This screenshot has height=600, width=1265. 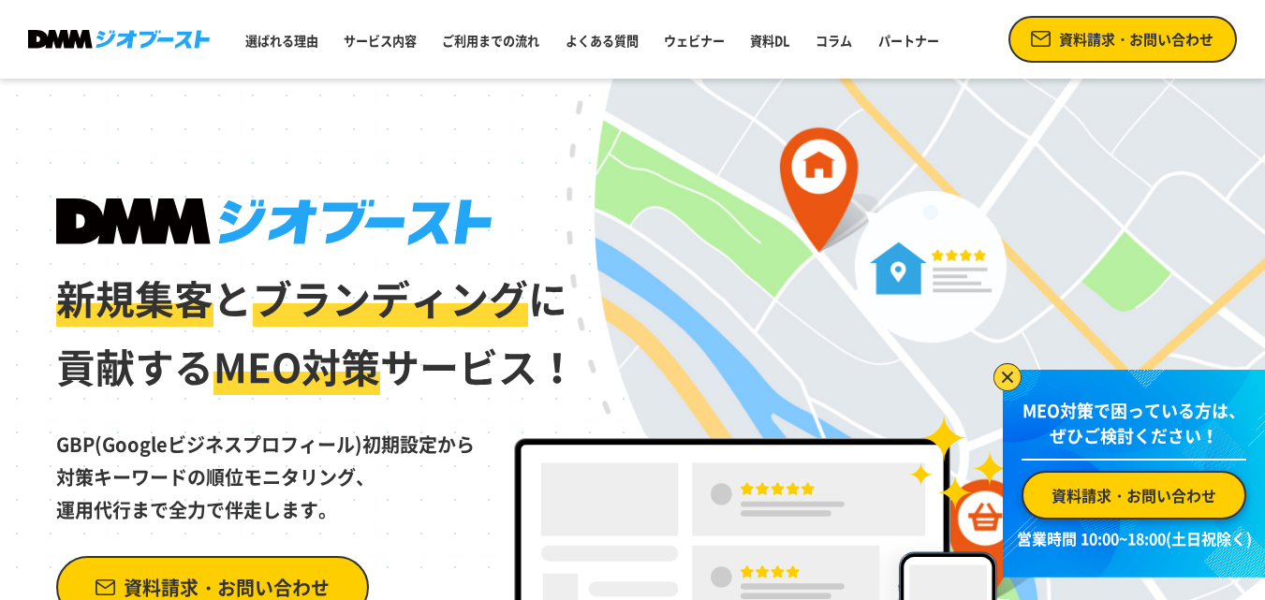 I want to click on a: ご利用までの流れ, so click(x=491, y=40).